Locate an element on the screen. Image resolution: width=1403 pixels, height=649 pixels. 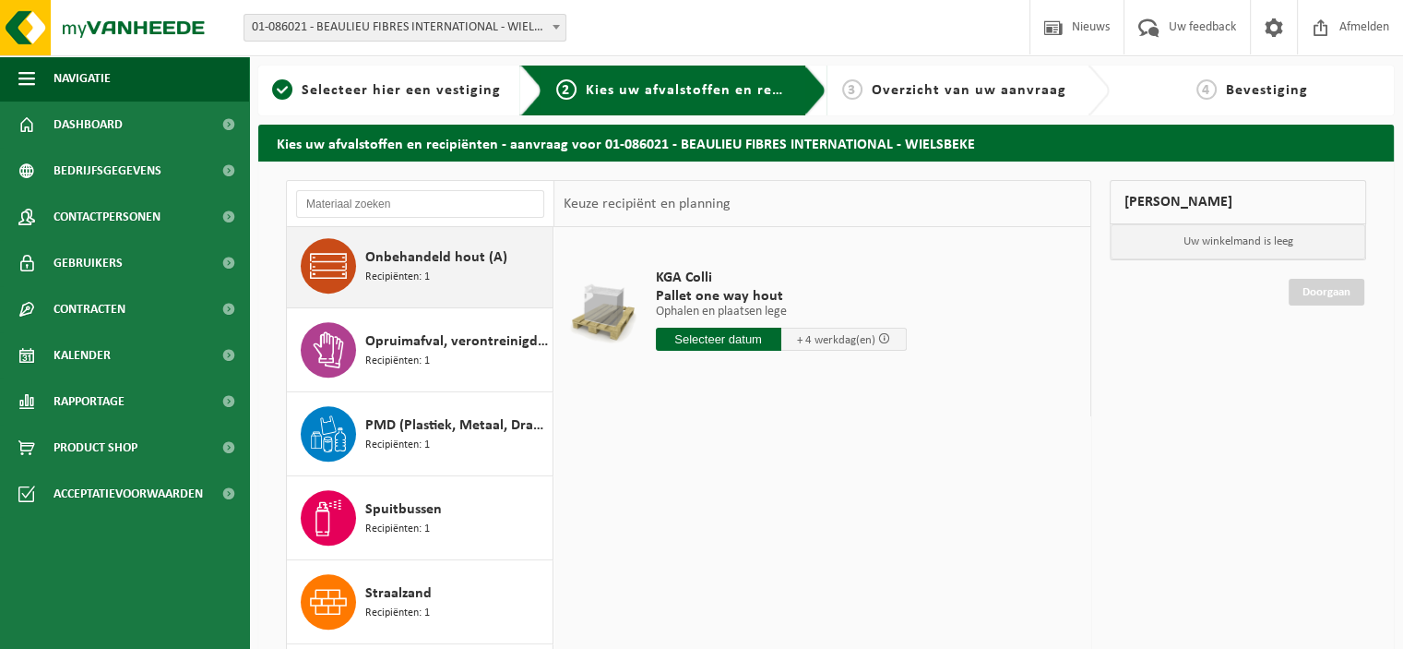
span: Pallet one way hout is located at coordinates (782, 296).